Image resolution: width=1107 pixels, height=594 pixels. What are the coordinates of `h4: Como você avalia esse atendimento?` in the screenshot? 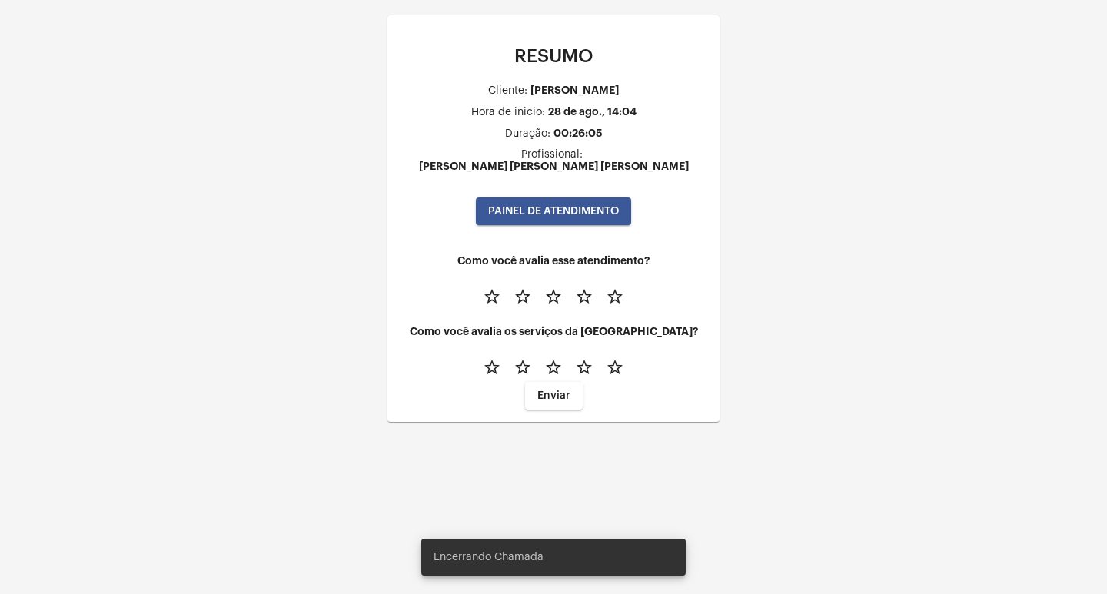 It's located at (553, 261).